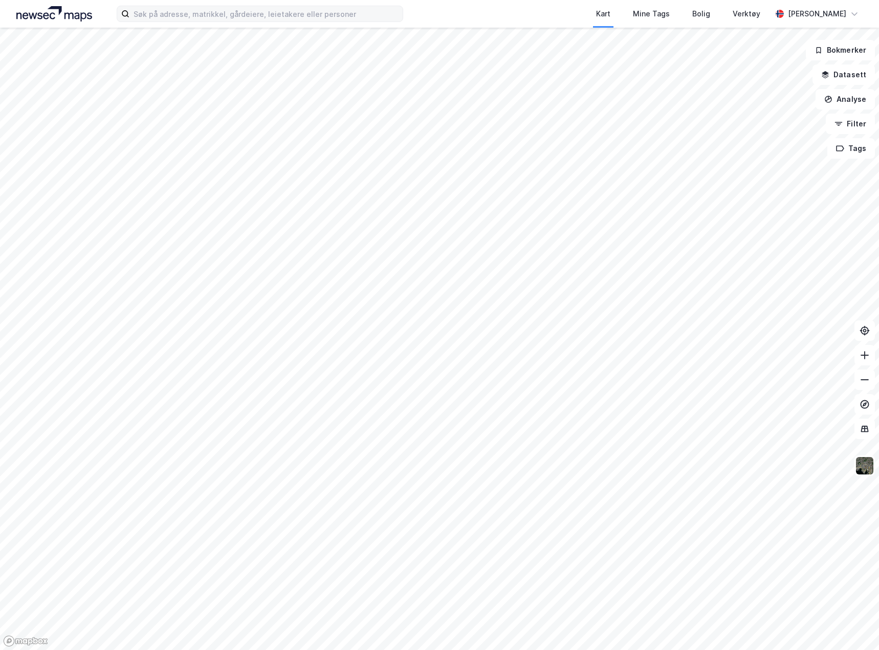 The width and height of the screenshot is (879, 650). I want to click on img: 9k=, so click(865, 466).